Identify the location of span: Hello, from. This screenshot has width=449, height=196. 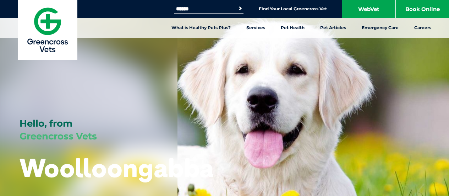
(46, 123).